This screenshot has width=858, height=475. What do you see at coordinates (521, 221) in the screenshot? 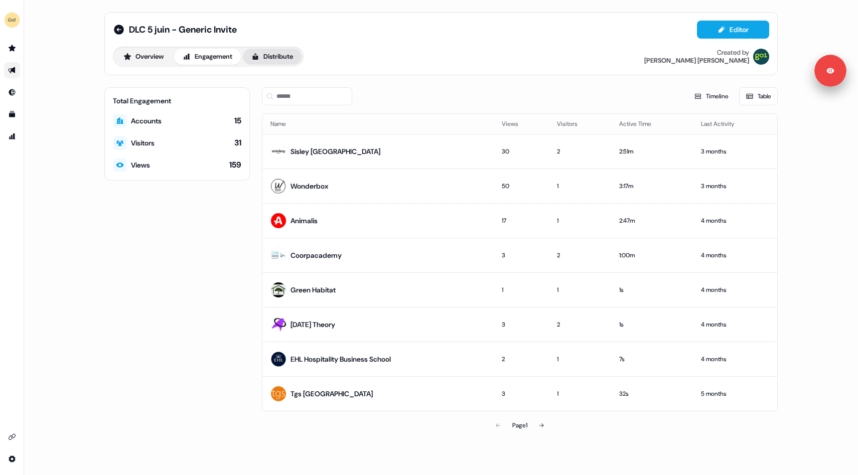
I see `div: 17` at bounding box center [521, 221].